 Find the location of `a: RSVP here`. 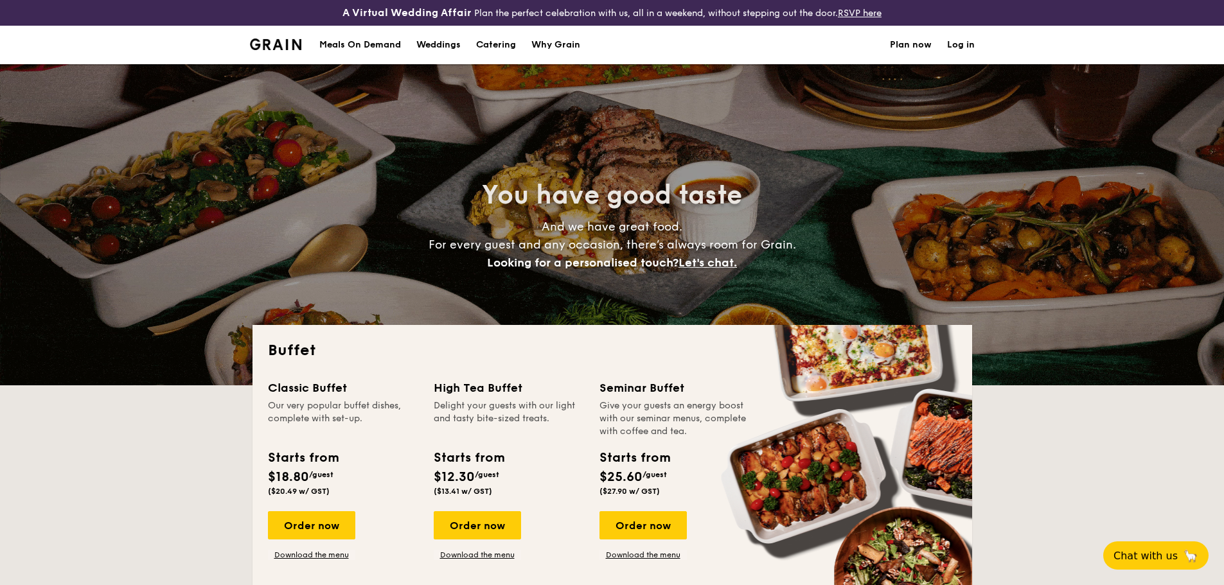

a: RSVP here is located at coordinates (860, 13).